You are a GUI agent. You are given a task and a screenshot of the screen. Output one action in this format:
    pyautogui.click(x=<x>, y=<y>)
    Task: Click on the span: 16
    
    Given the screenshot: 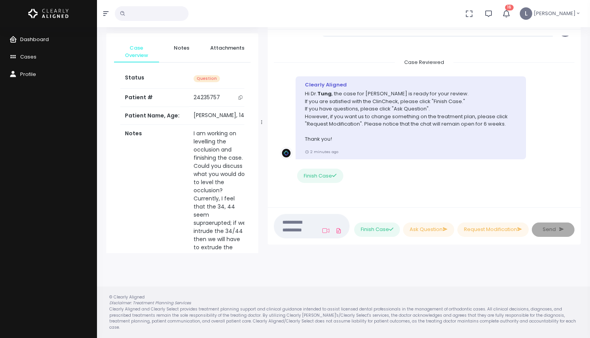 What is the action you would take?
    pyautogui.click(x=509, y=7)
    